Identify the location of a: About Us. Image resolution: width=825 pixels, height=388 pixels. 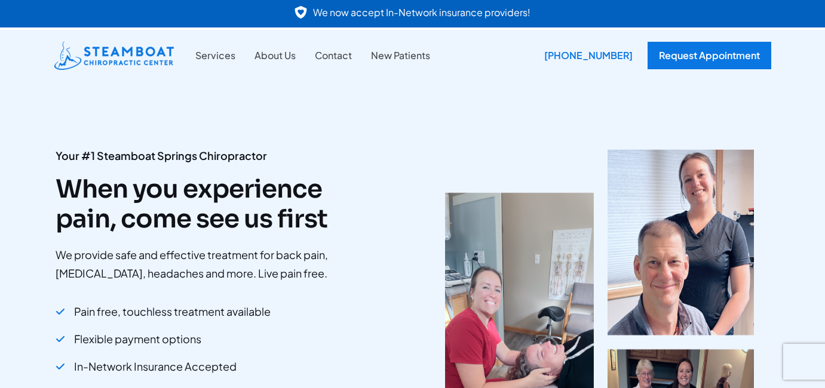
(275, 56).